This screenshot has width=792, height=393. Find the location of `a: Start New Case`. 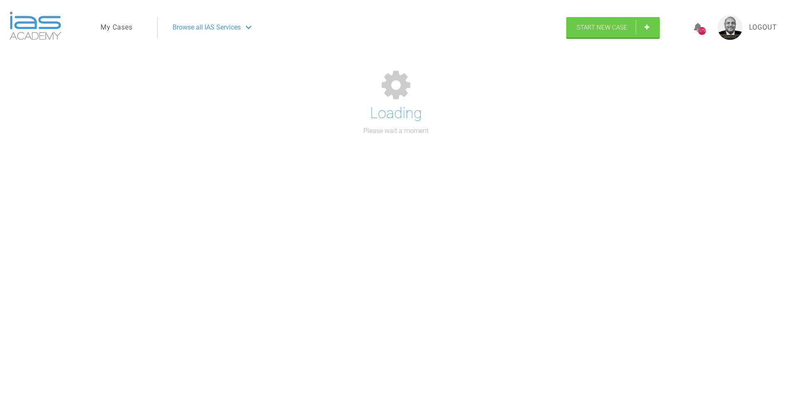

a: Start New Case is located at coordinates (612, 27).